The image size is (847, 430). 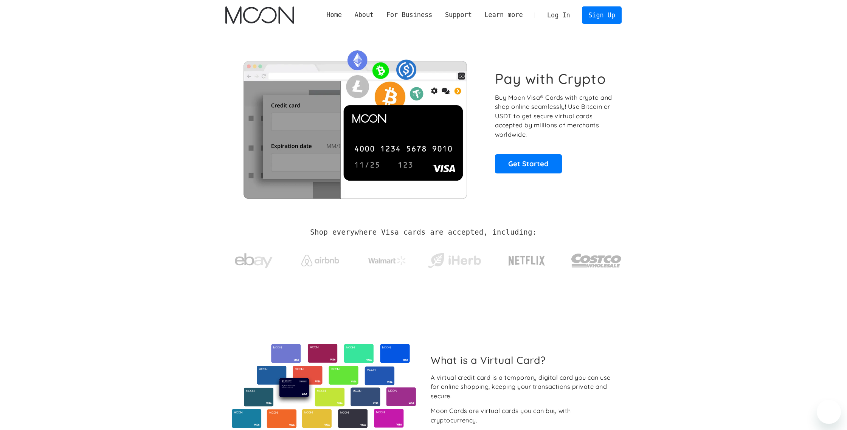 What do you see at coordinates (253, 259) in the screenshot?
I see `a: ebay` at bounding box center [253, 259].